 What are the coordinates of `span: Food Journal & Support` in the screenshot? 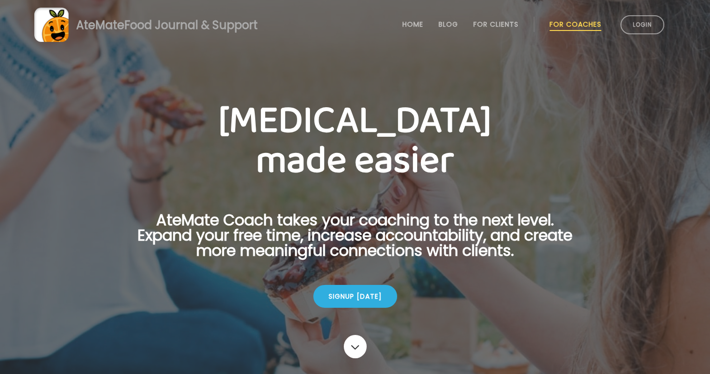 It's located at (191, 25).